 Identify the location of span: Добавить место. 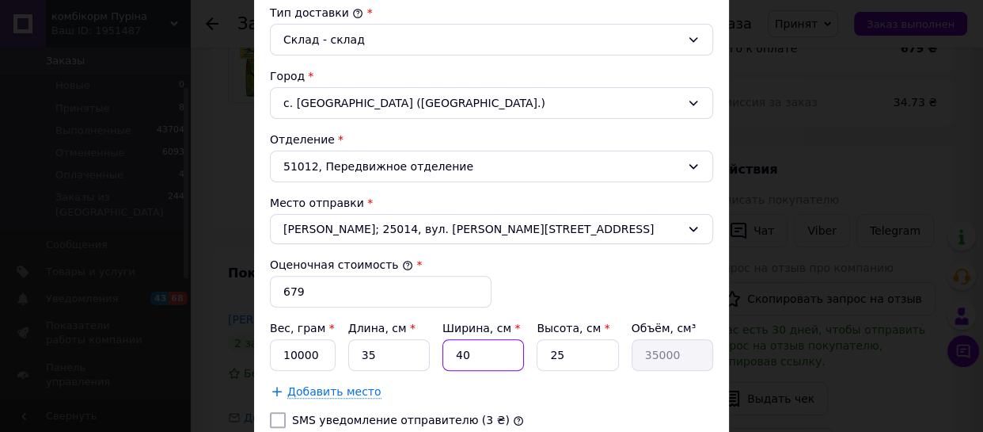
(334, 391).